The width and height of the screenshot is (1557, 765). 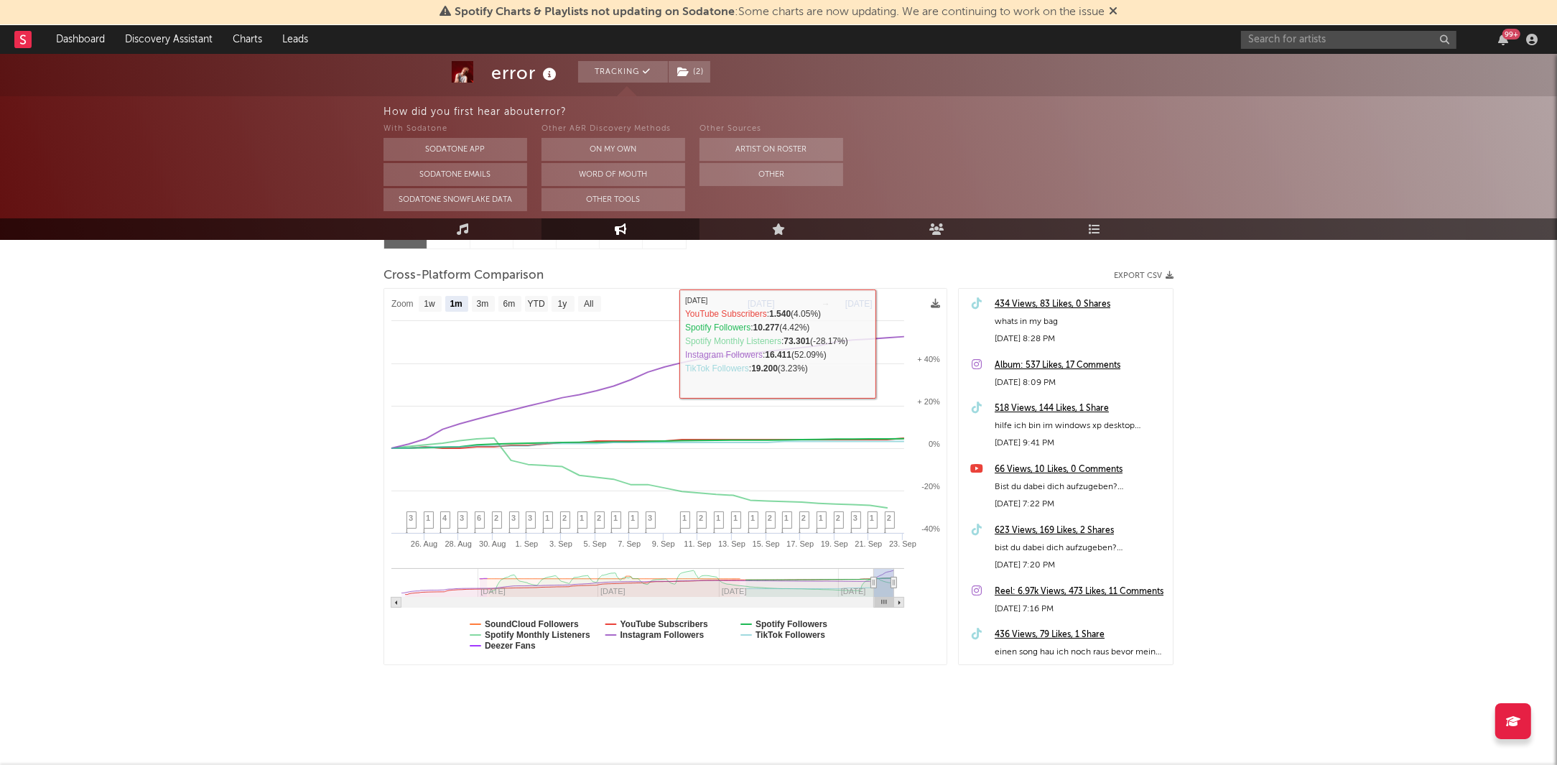 I want to click on a: 436 Views, 79 Likes, 1 Share, so click(x=1080, y=635).